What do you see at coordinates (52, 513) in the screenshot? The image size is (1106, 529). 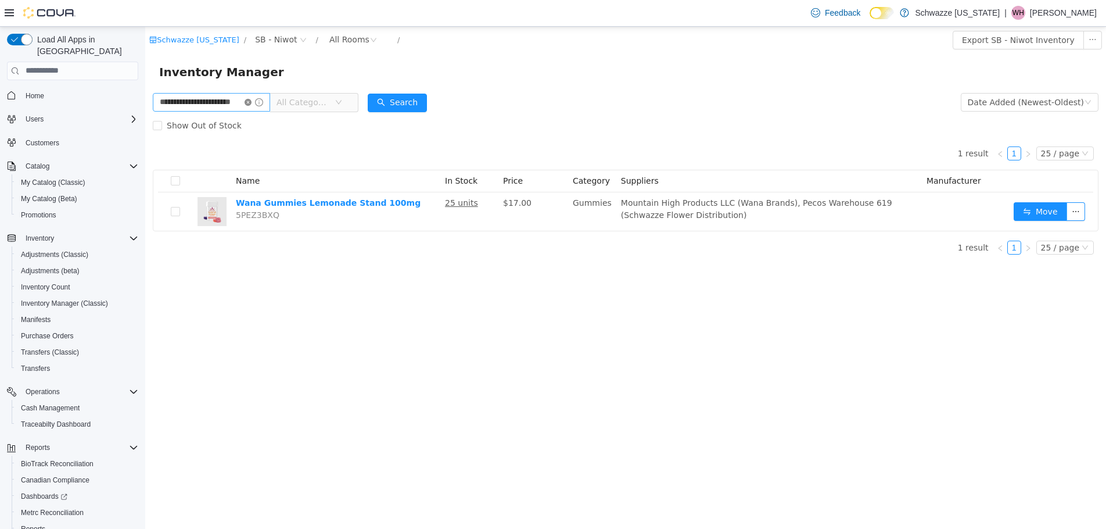 I see `a: Metrc Reconciliation` at bounding box center [52, 513].